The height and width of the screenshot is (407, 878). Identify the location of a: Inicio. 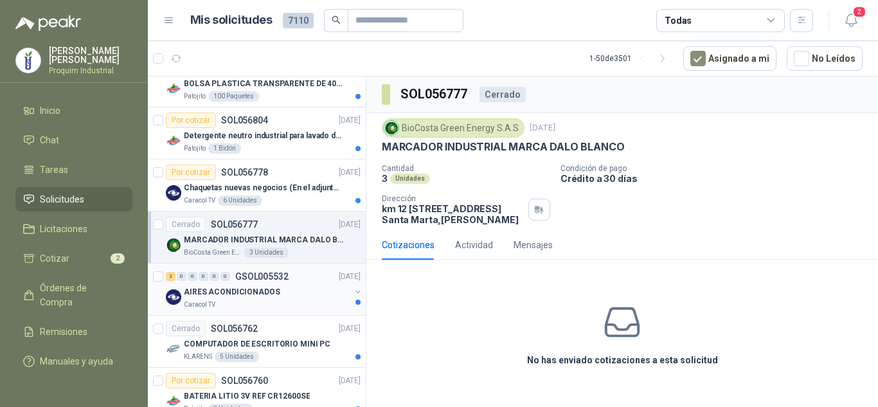
(74, 111).